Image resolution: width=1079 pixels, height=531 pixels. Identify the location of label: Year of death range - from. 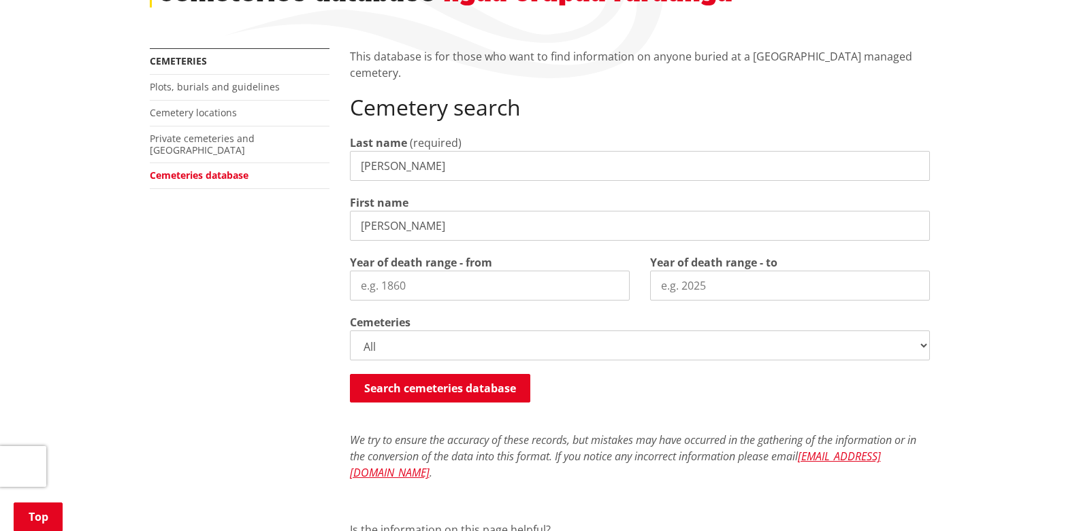
(421, 263).